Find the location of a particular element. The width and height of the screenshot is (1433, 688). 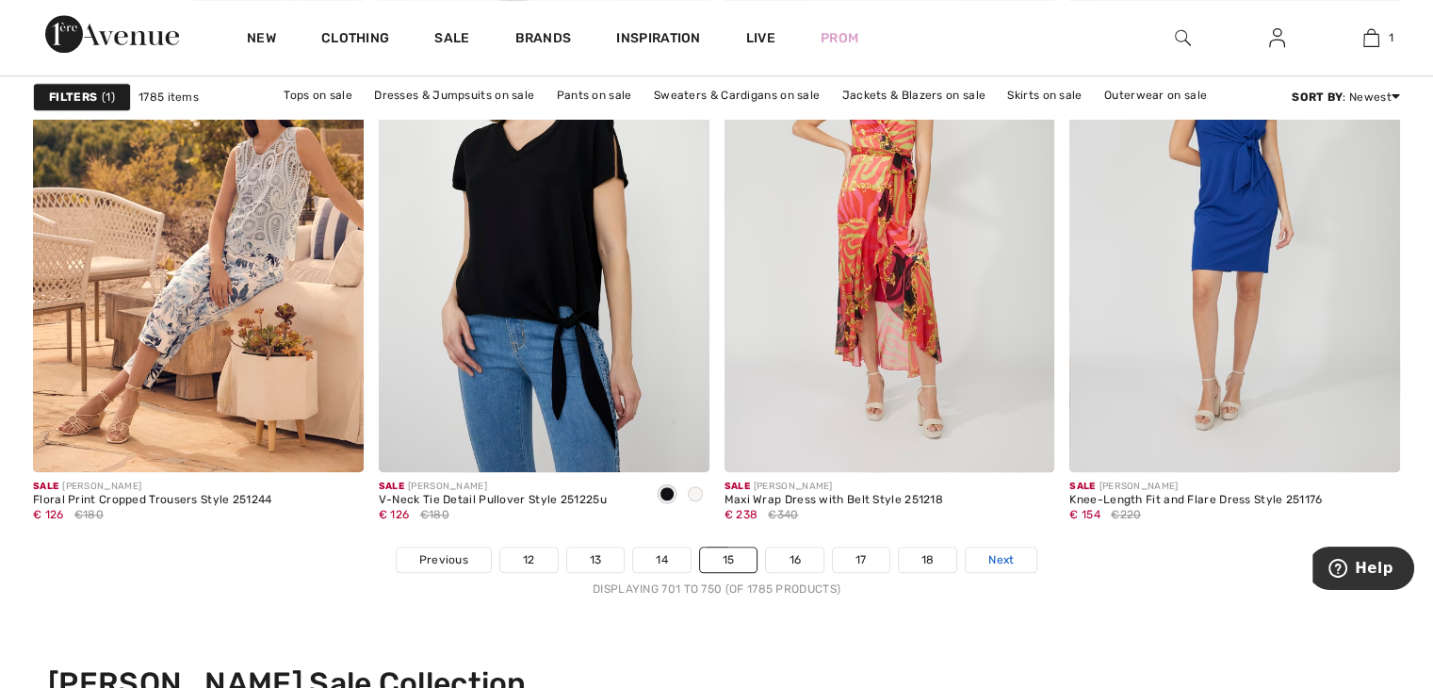

img: search the website is located at coordinates (1183, 38).